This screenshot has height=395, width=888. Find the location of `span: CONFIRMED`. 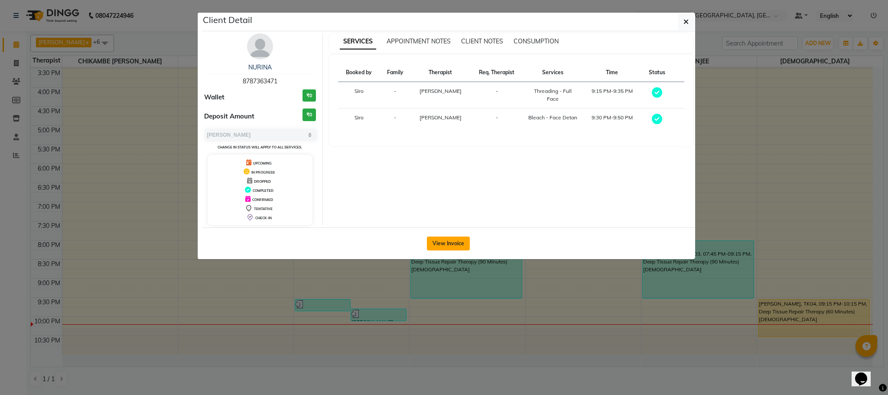

span: CONFIRMED is located at coordinates (263, 199).